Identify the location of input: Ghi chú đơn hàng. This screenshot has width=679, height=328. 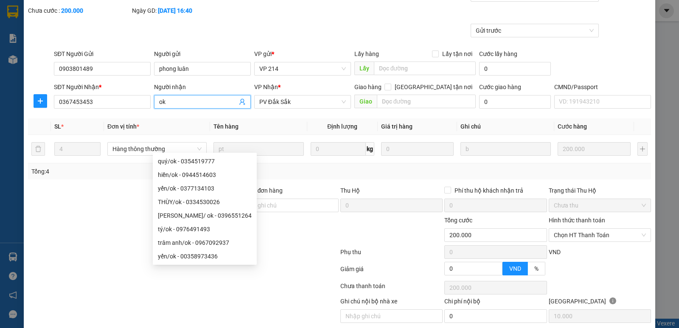
(287, 205).